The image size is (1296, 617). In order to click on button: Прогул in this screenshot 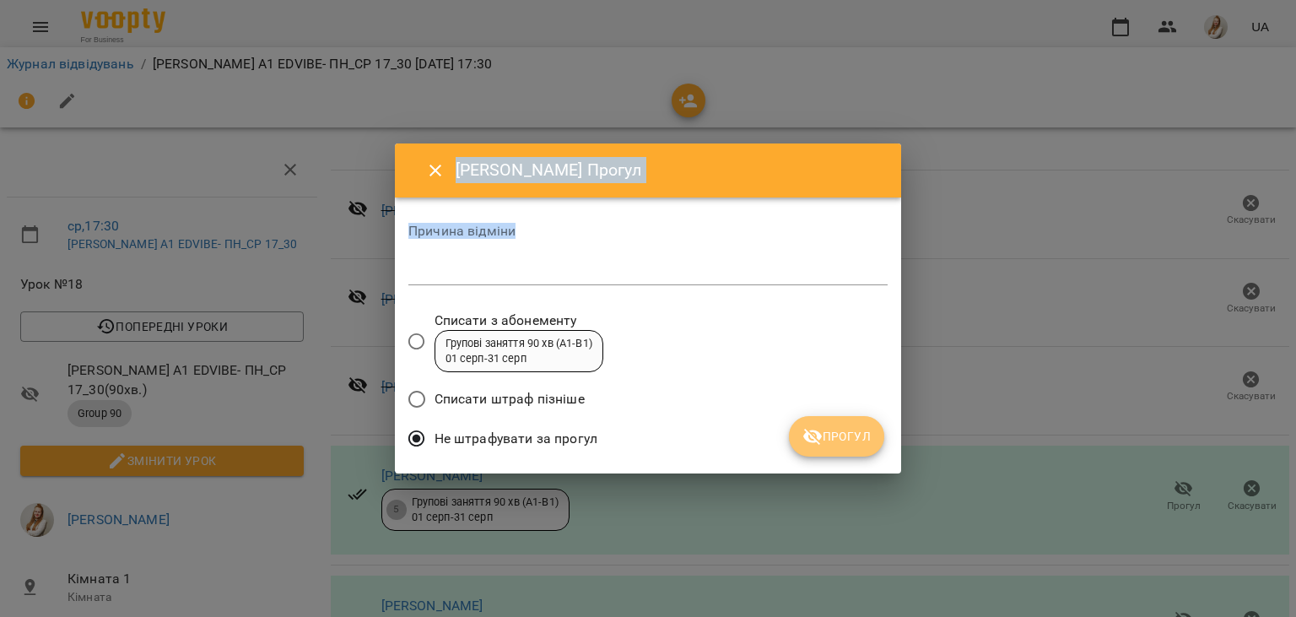, I will do `click(836, 436)`.